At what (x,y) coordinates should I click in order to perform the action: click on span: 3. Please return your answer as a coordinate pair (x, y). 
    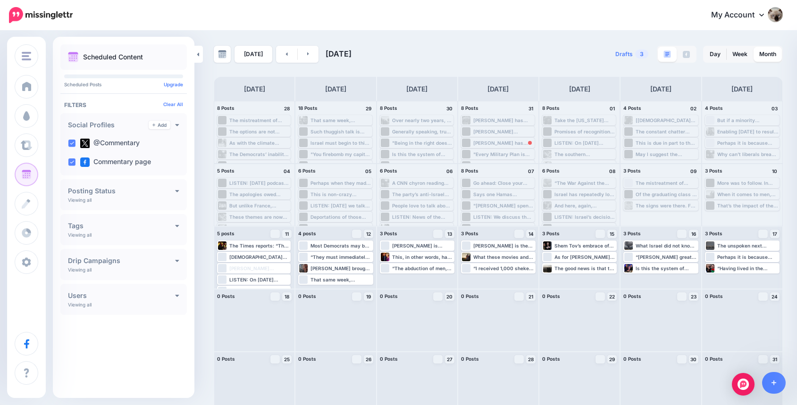
    Looking at the image, I should click on (642, 54).